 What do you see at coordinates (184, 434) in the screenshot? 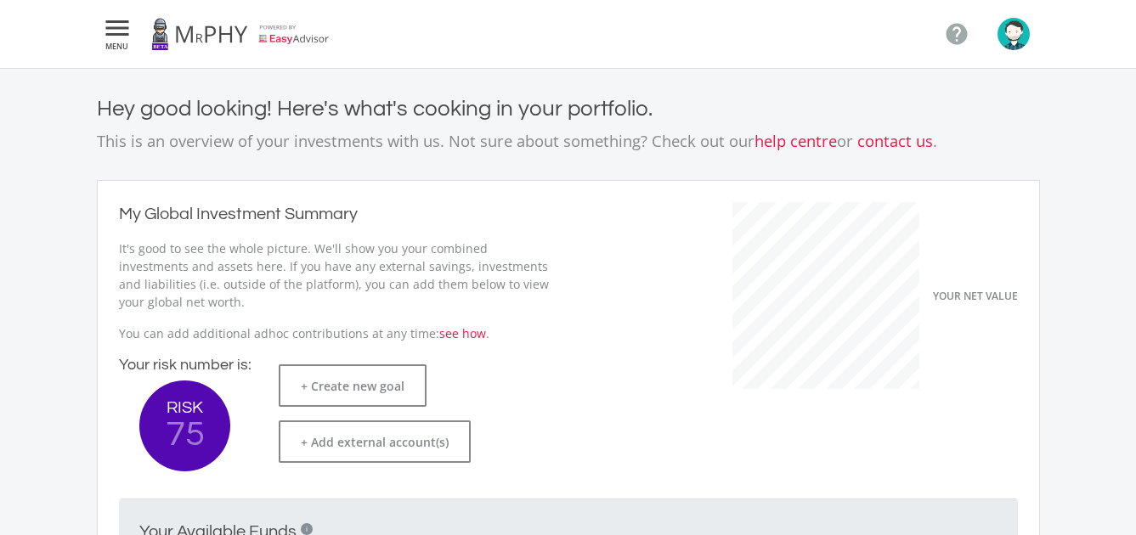
I see `span: 75` at bounding box center [184, 434].